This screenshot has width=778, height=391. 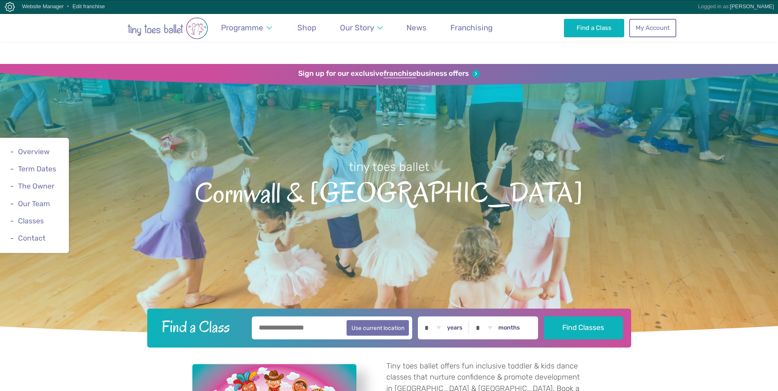 I want to click on strong: franchise, so click(x=400, y=74).